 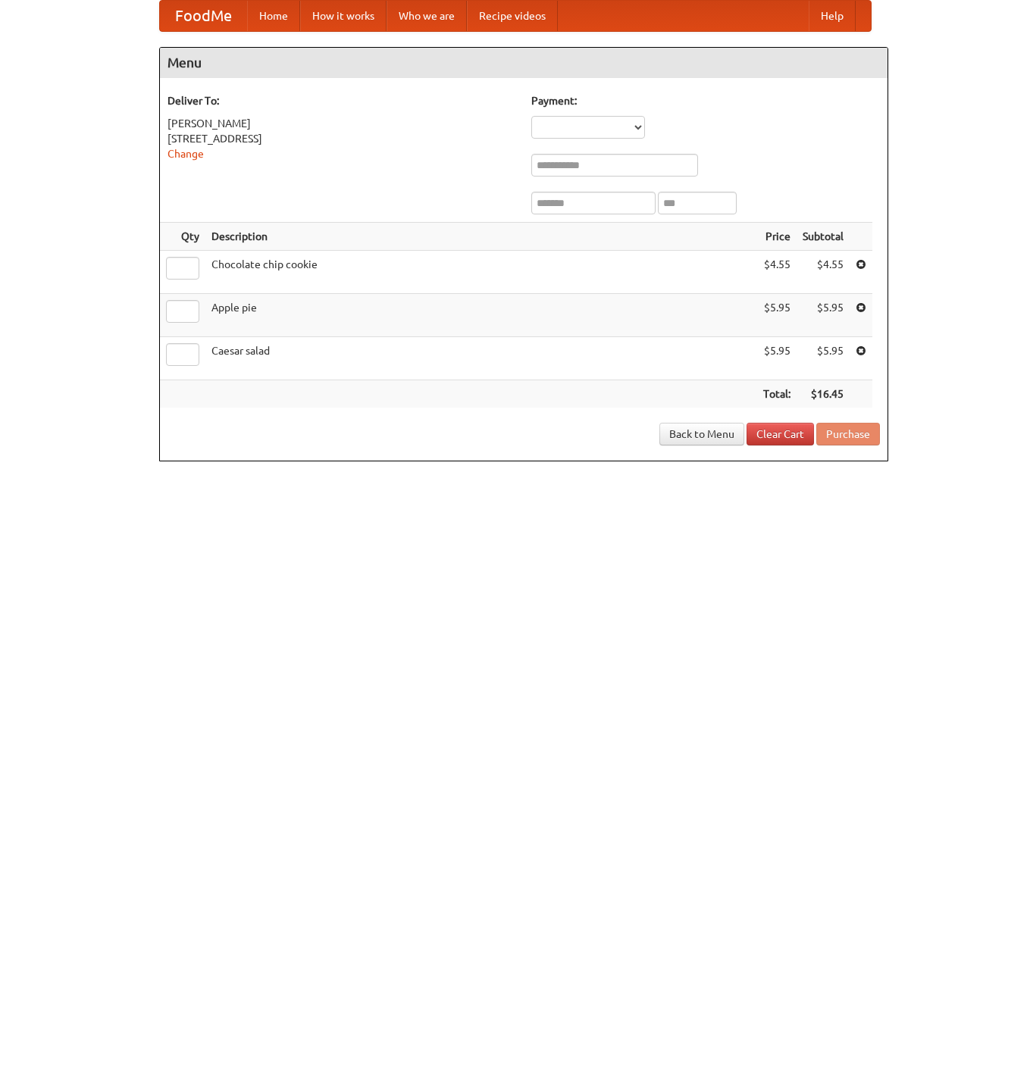 I want to click on a: Help, so click(x=832, y=16).